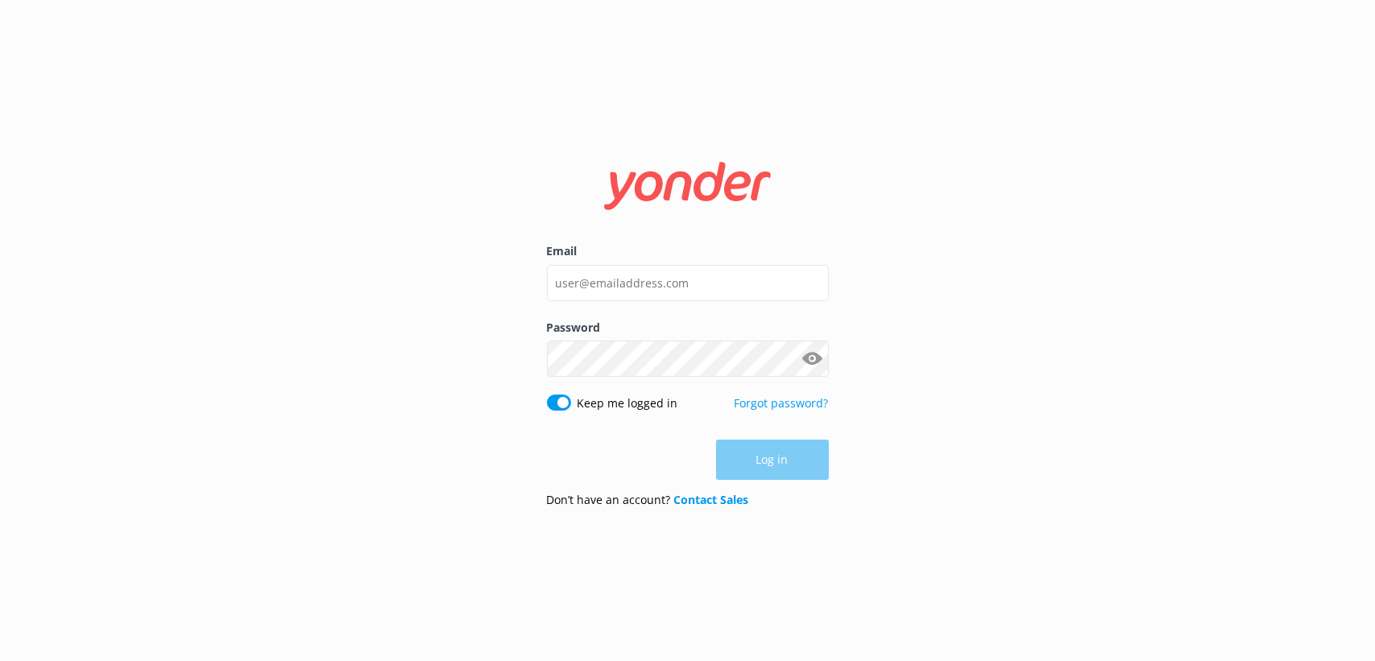 This screenshot has width=1375, height=661. I want to click on p: Don’t have an account?, so click(648, 500).